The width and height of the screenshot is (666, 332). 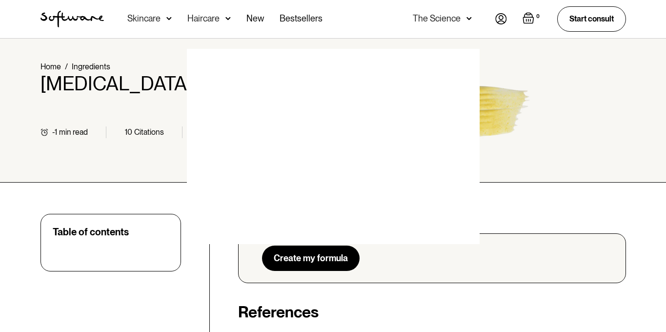 What do you see at coordinates (128, 132) in the screenshot?
I see `div: 10` at bounding box center [128, 132].